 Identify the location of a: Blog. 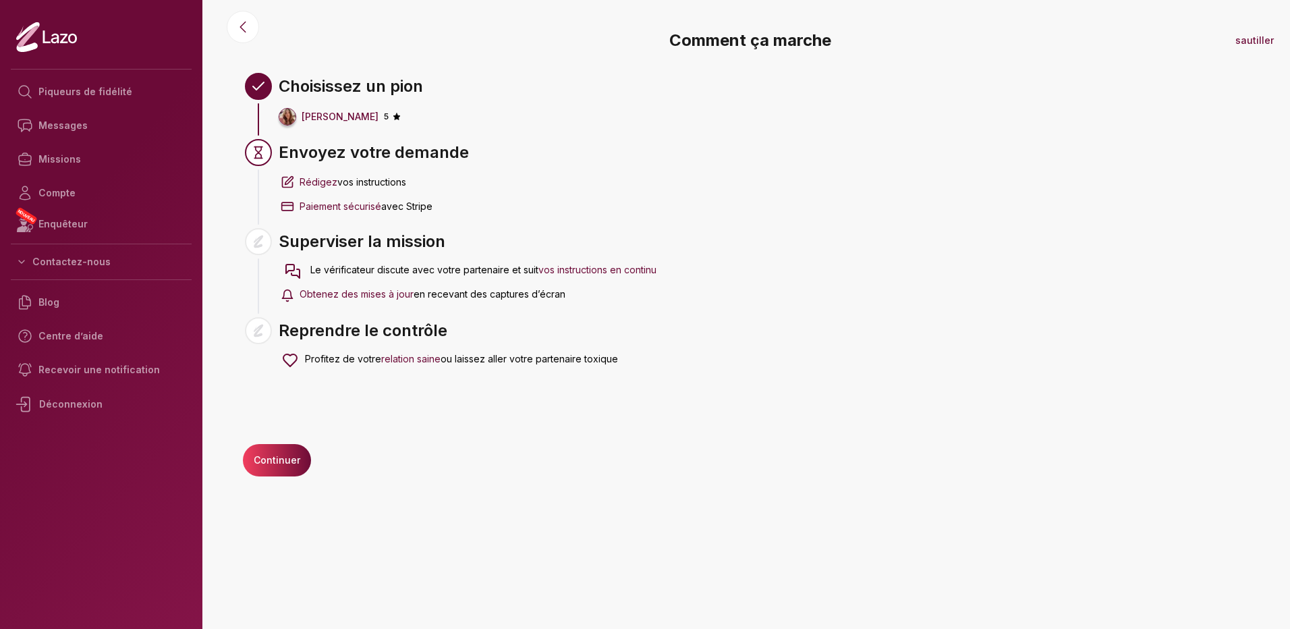
(101, 302).